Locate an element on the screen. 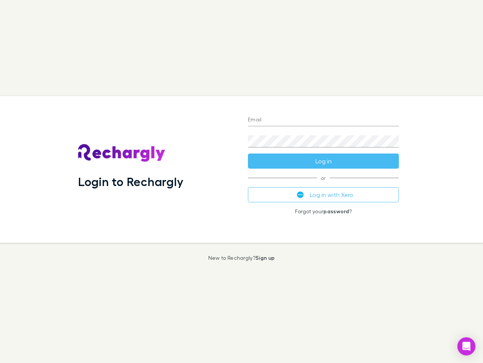 Image resolution: width=483 pixels, height=363 pixels. div: Open Intercom Messenger is located at coordinates (467, 346).